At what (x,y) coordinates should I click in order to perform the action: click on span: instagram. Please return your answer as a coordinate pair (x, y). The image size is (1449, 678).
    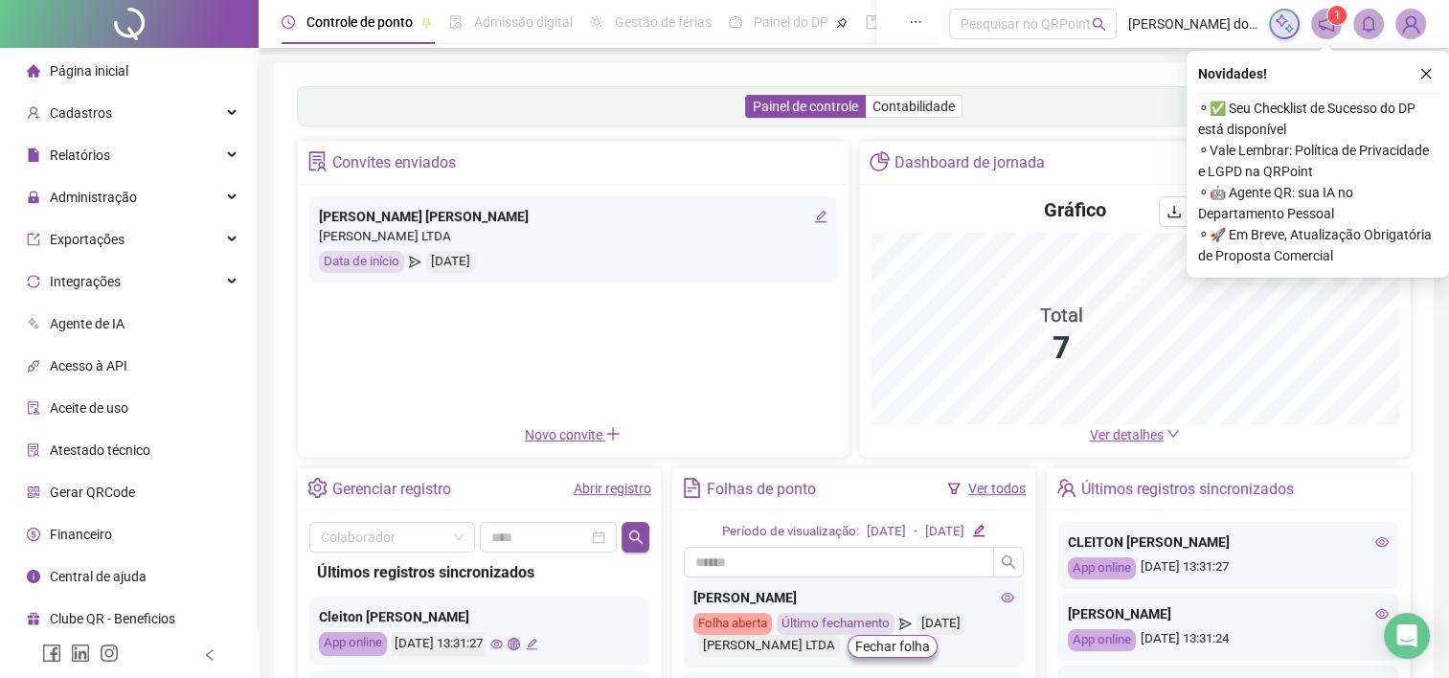
    Looking at the image, I should click on (109, 653).